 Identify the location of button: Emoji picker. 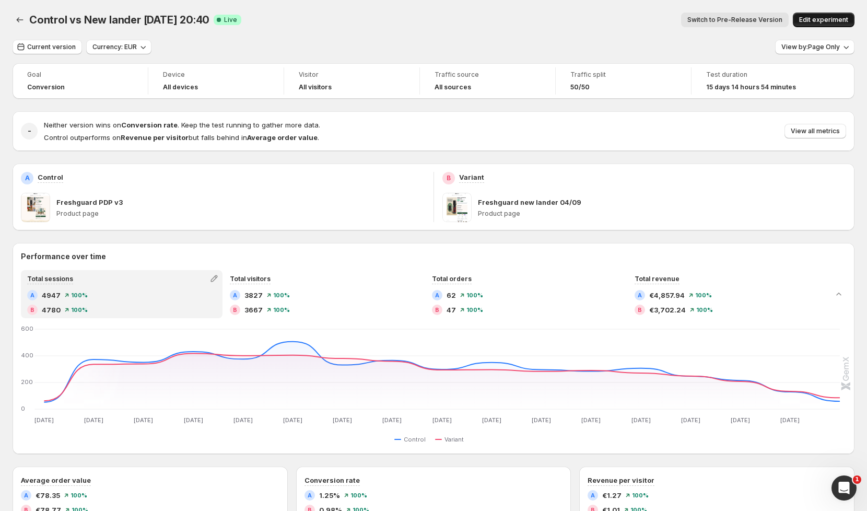
(20, 346).